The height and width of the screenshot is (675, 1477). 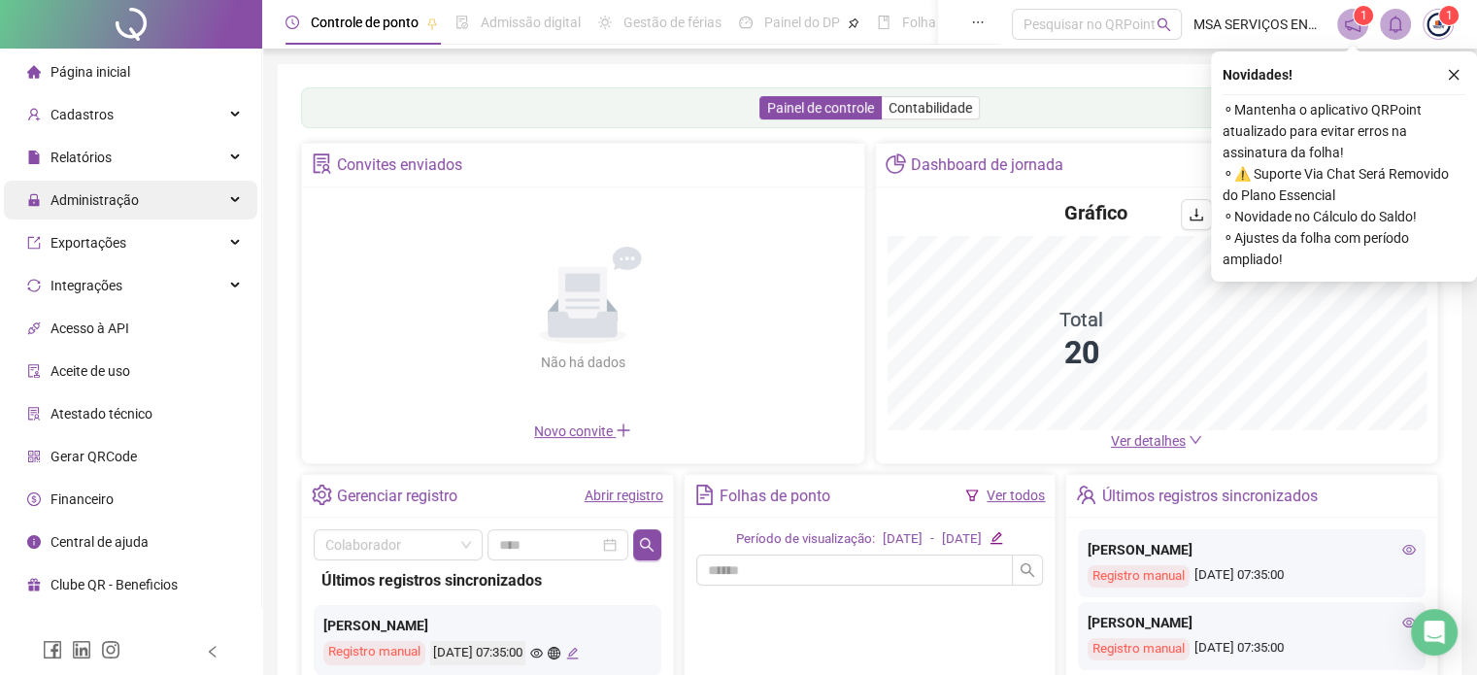 I want to click on sup: 1, so click(x=1363, y=16).